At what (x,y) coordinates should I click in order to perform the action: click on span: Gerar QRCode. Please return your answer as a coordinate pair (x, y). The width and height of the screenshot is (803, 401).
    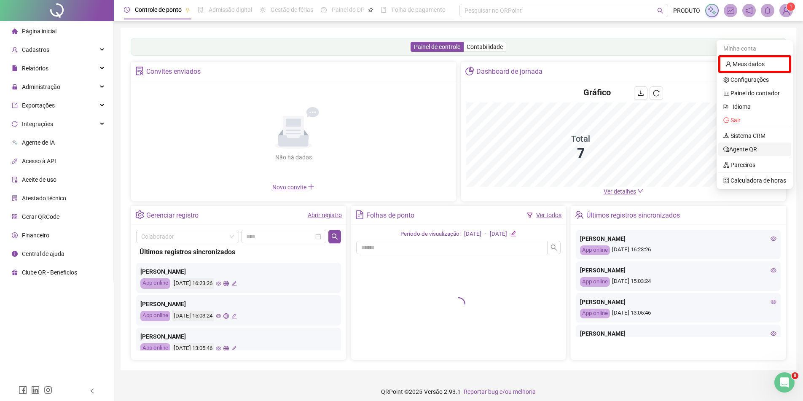
    Looking at the image, I should click on (40, 217).